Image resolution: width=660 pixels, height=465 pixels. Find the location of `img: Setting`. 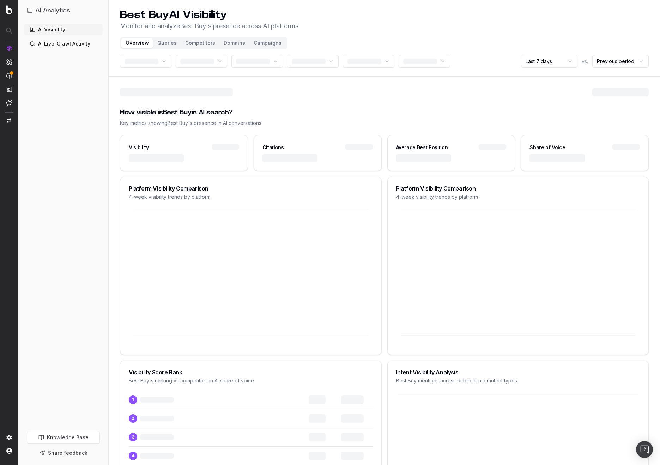

img: Setting is located at coordinates (9, 437).